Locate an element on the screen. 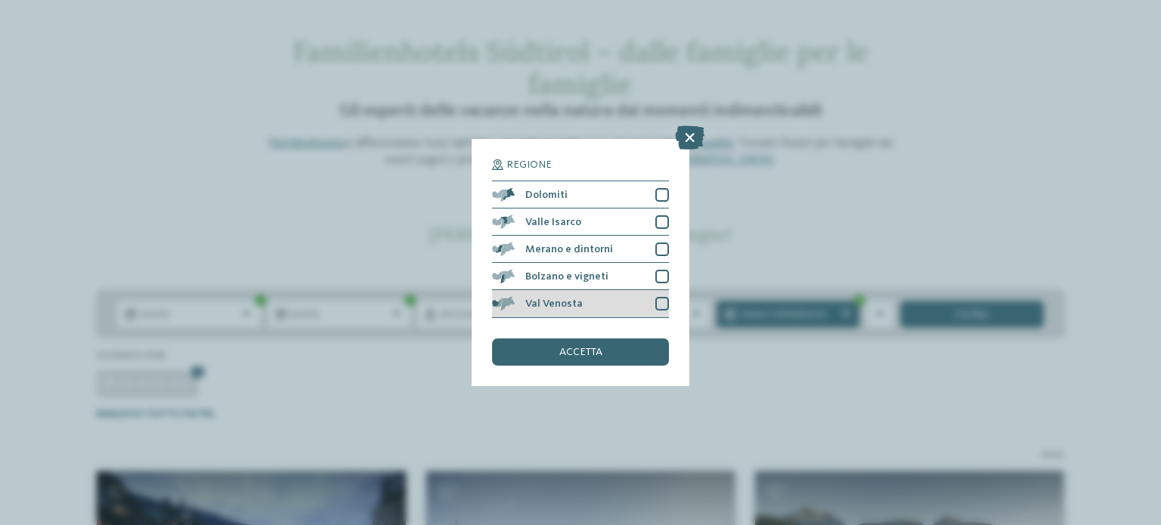 This screenshot has width=1161, height=525. span: Val Venosta is located at coordinates (554, 304).